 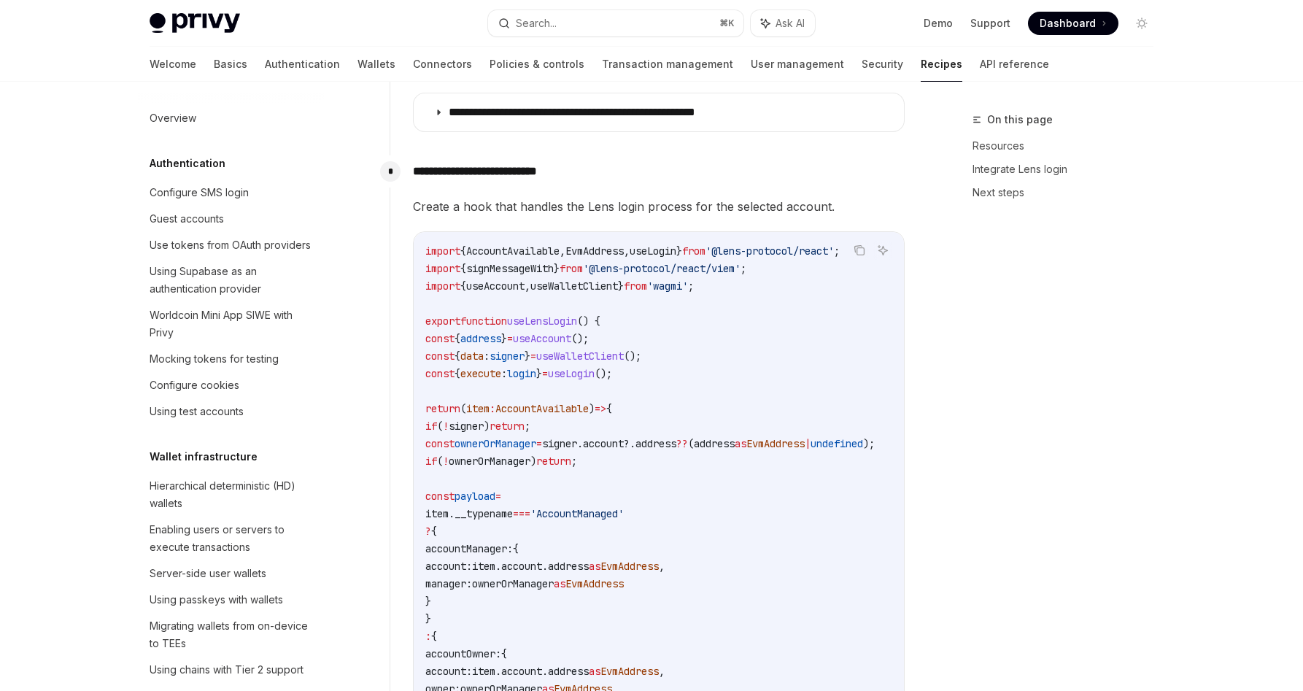 What do you see at coordinates (231, 385) in the screenshot?
I see `a: Configure cookies` at bounding box center [231, 385].